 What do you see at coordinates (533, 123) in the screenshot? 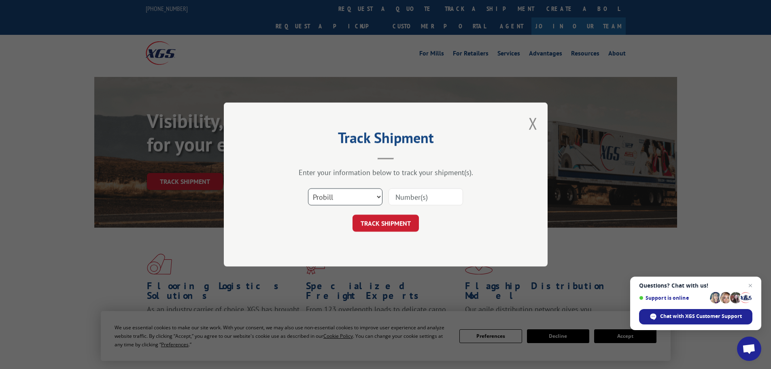
I see `button: Close modal` at bounding box center [533, 123].